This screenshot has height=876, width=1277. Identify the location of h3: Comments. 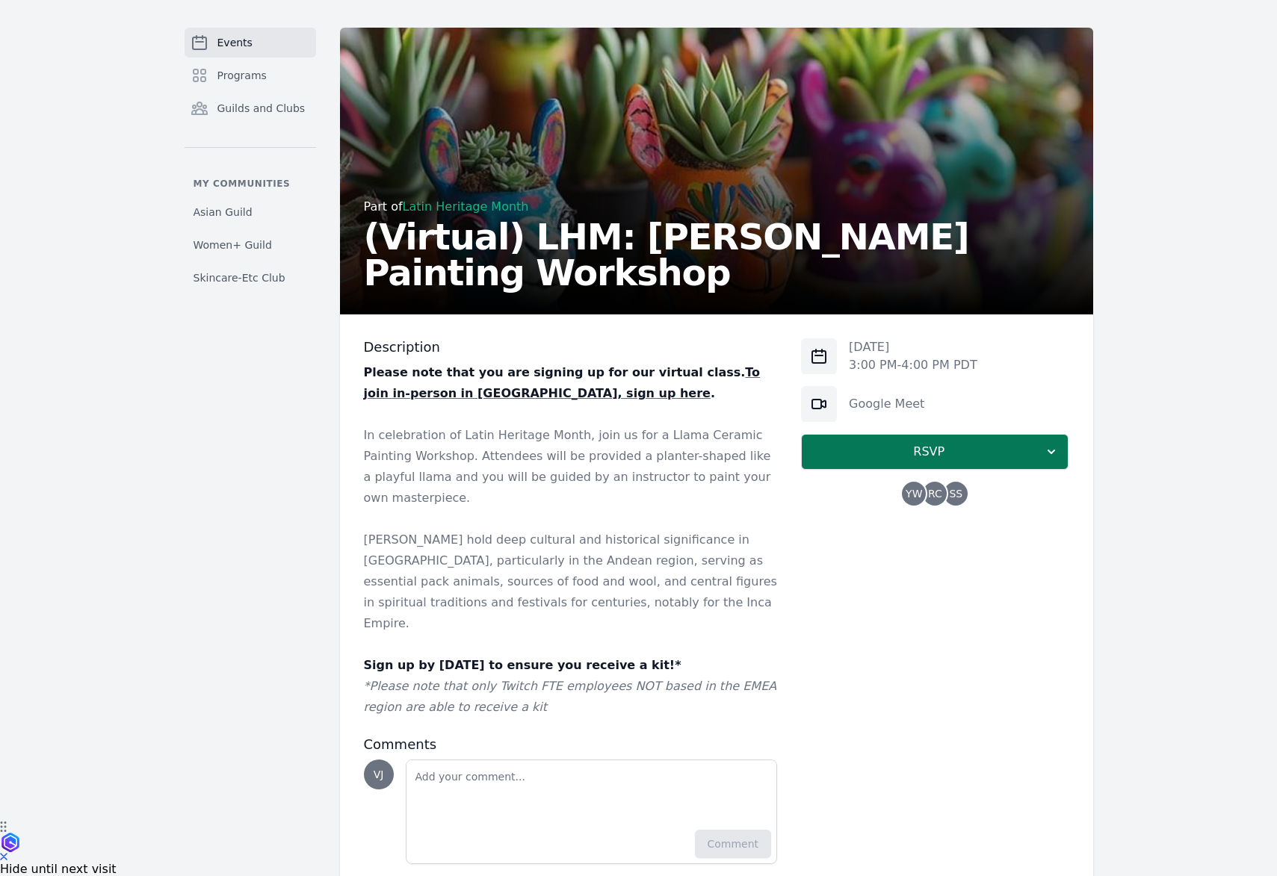
(571, 745).